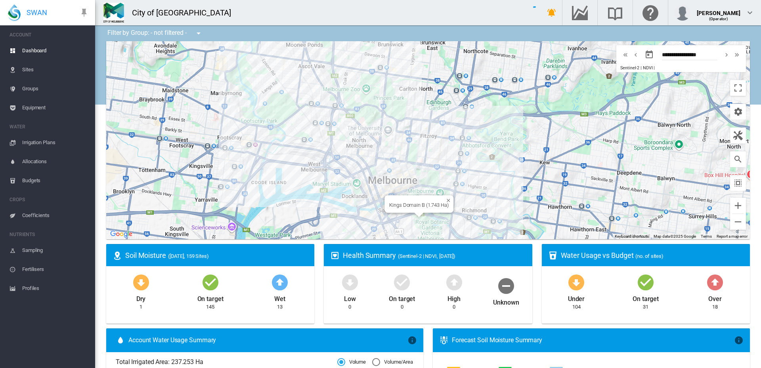 The height and width of the screenshot is (368, 761). What do you see at coordinates (444, 341) in the screenshot?
I see `md-icon: icon-thermometer-lines` at bounding box center [444, 341].